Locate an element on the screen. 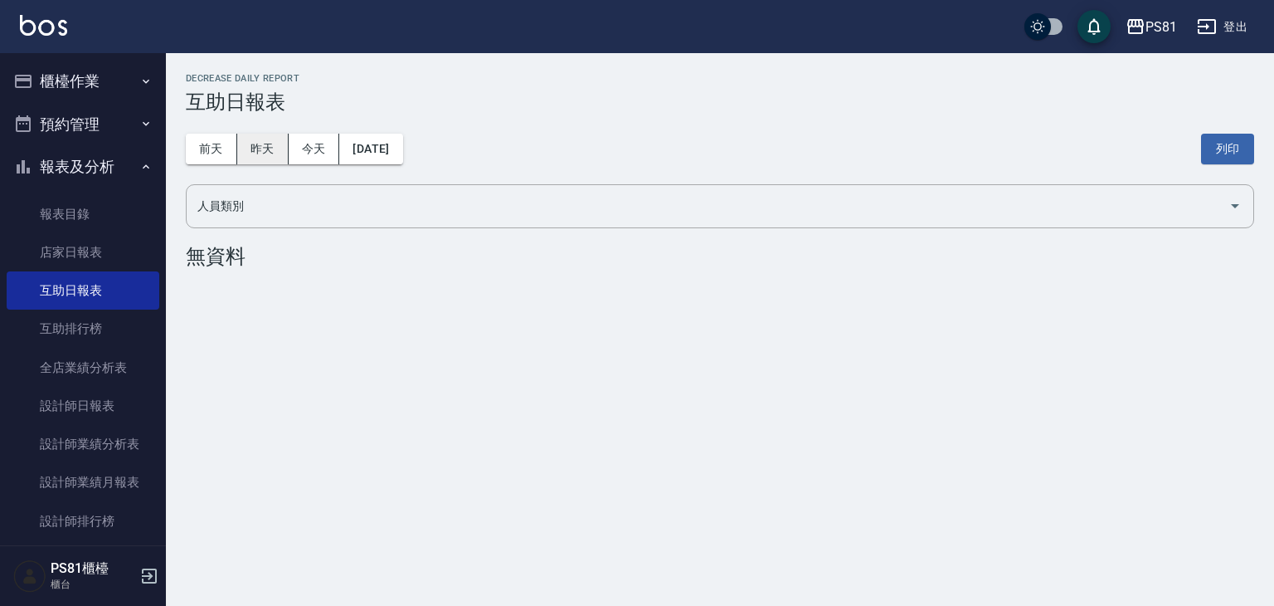 The height and width of the screenshot is (606, 1274). button: 前天 is located at coordinates (212, 148).